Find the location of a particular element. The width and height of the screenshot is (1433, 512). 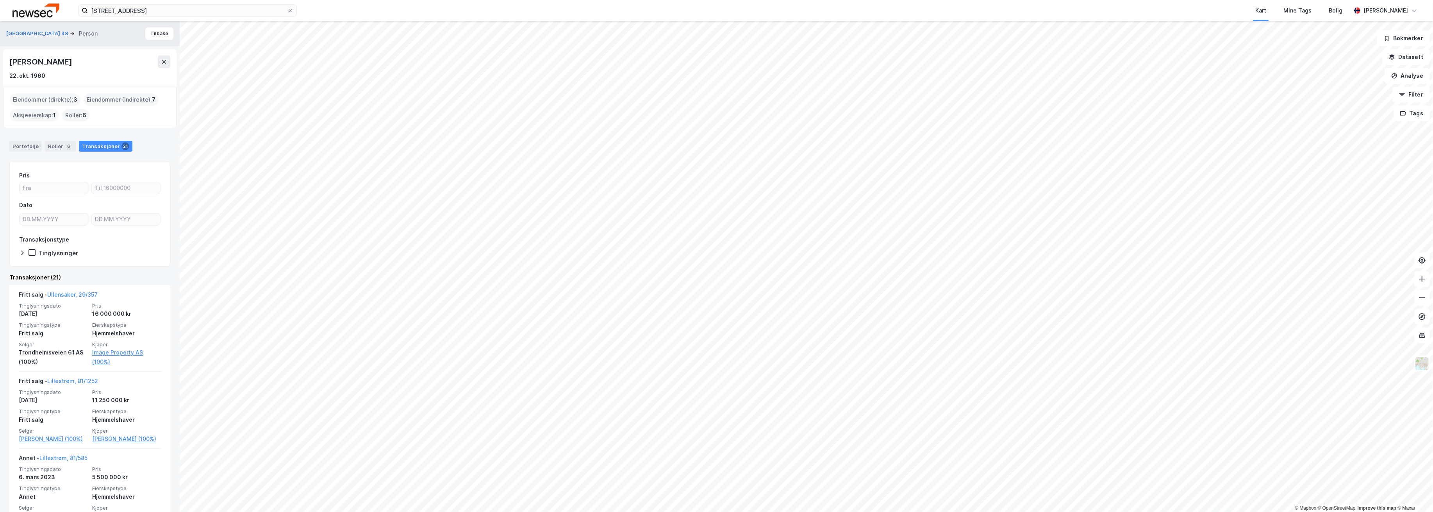

div: Aksjeeierskap : is located at coordinates (34, 115).